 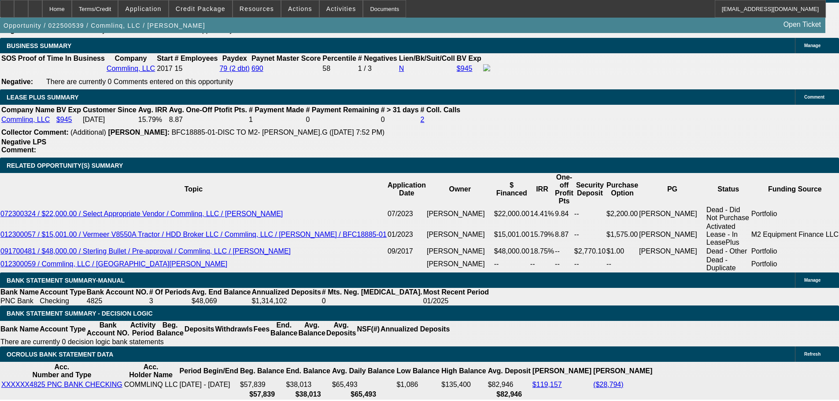 I want to click on span: Application, so click(x=143, y=9).